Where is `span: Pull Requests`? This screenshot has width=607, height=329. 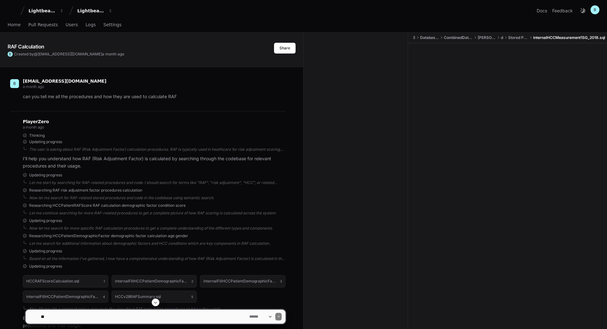
span: Pull Requests is located at coordinates (43, 25).